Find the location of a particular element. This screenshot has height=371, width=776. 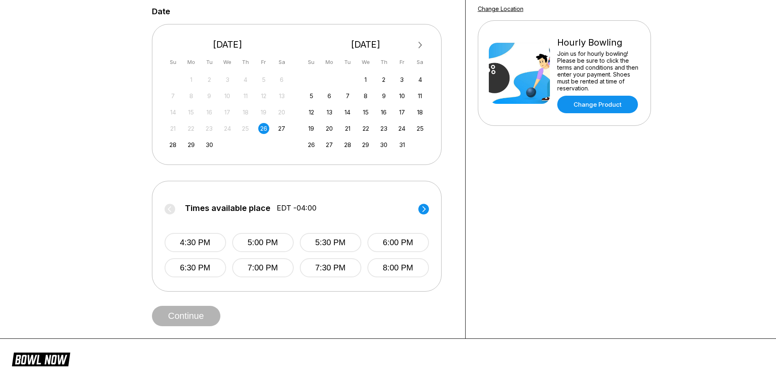

div: Not available Wednesday, September 3rd, 2025 is located at coordinates (227, 79).